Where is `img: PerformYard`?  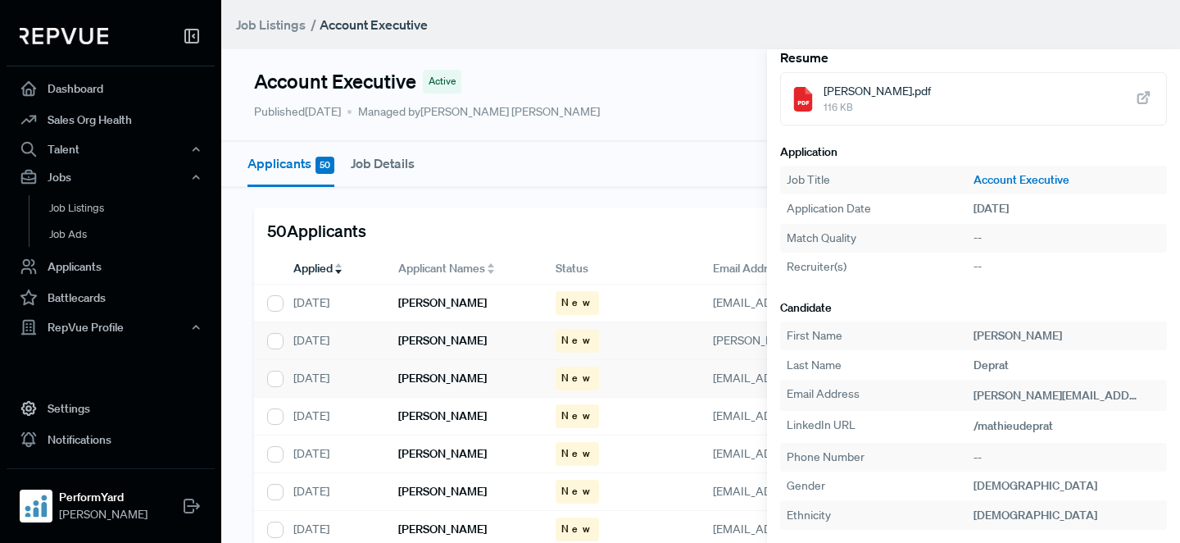
img: PerformYard is located at coordinates (36, 506).